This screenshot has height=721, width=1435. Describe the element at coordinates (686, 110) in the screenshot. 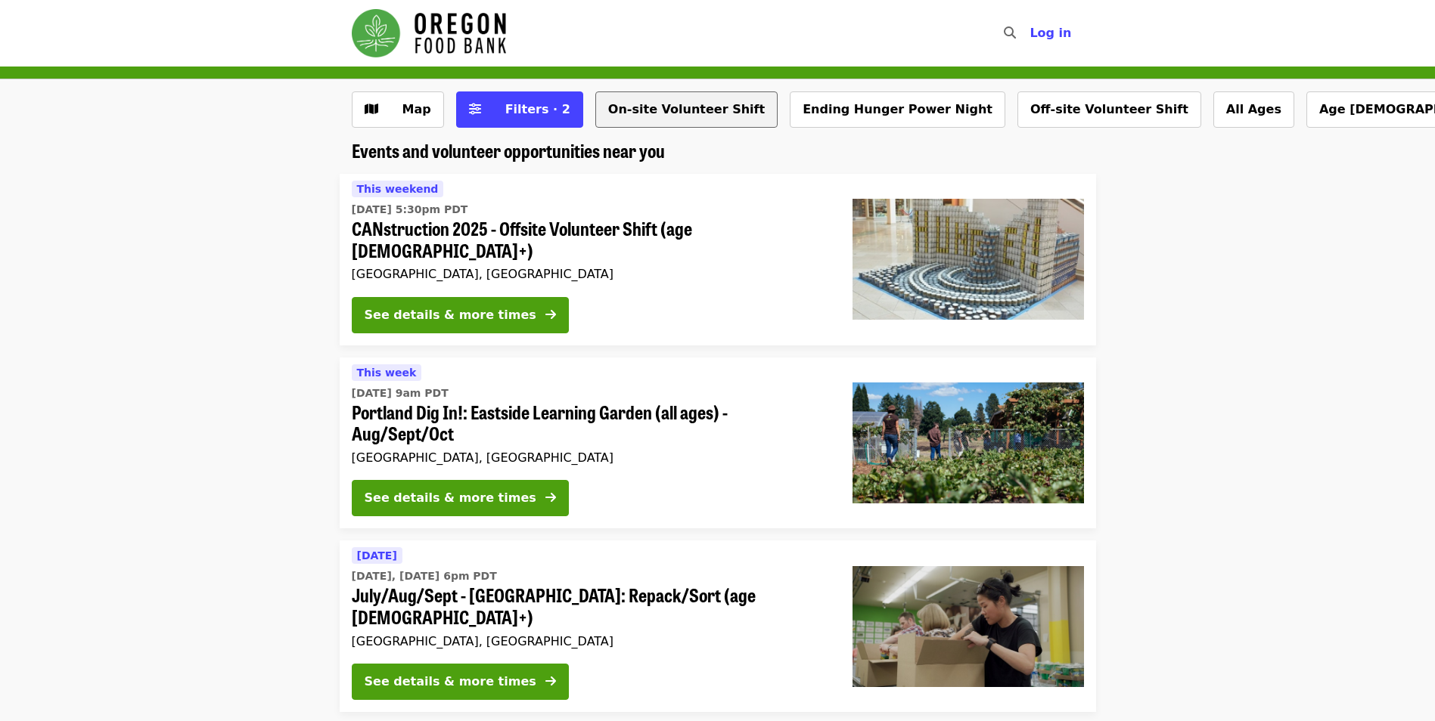

I see `button: On-site Volunteer Shift` at that location.